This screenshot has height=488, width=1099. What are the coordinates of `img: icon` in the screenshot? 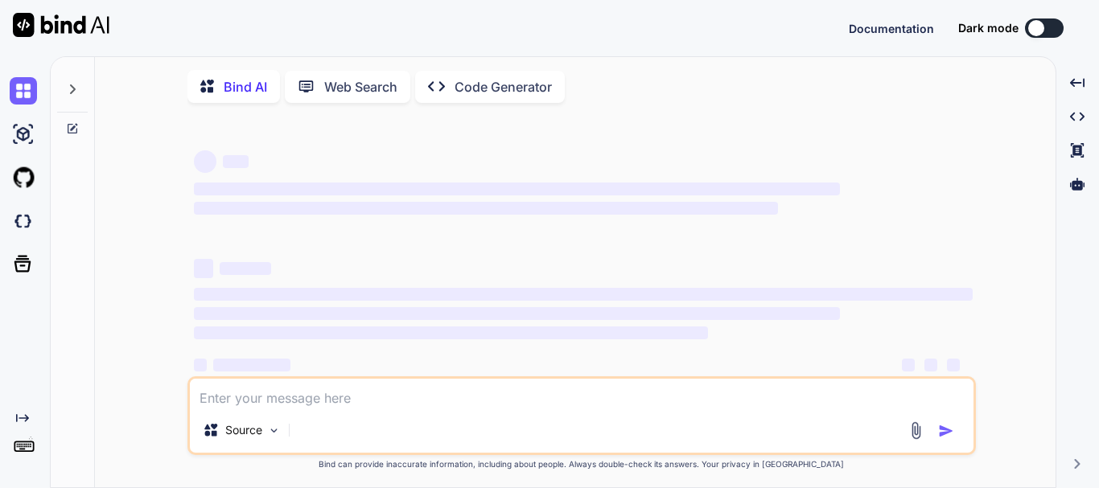 It's located at (946, 431).